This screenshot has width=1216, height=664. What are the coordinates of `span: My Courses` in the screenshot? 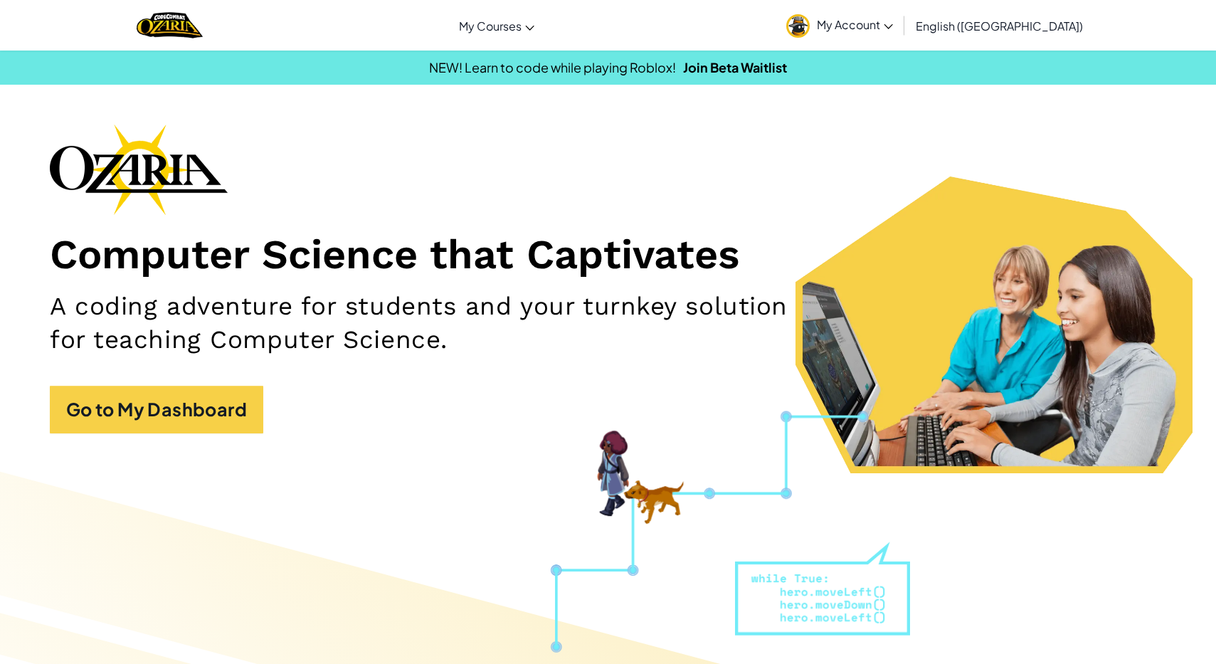 It's located at (490, 26).